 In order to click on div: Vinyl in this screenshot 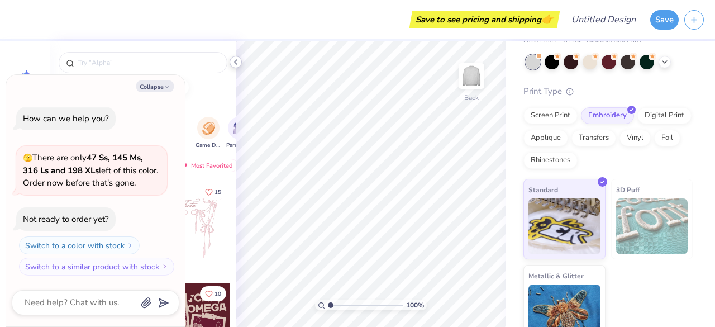, I will do `click(635, 138)`.